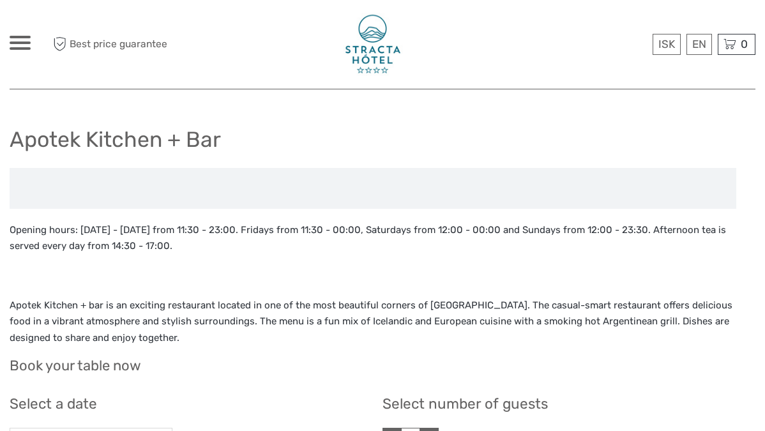 This screenshot has height=431, width=765. I want to click on span: 0, so click(744, 44).